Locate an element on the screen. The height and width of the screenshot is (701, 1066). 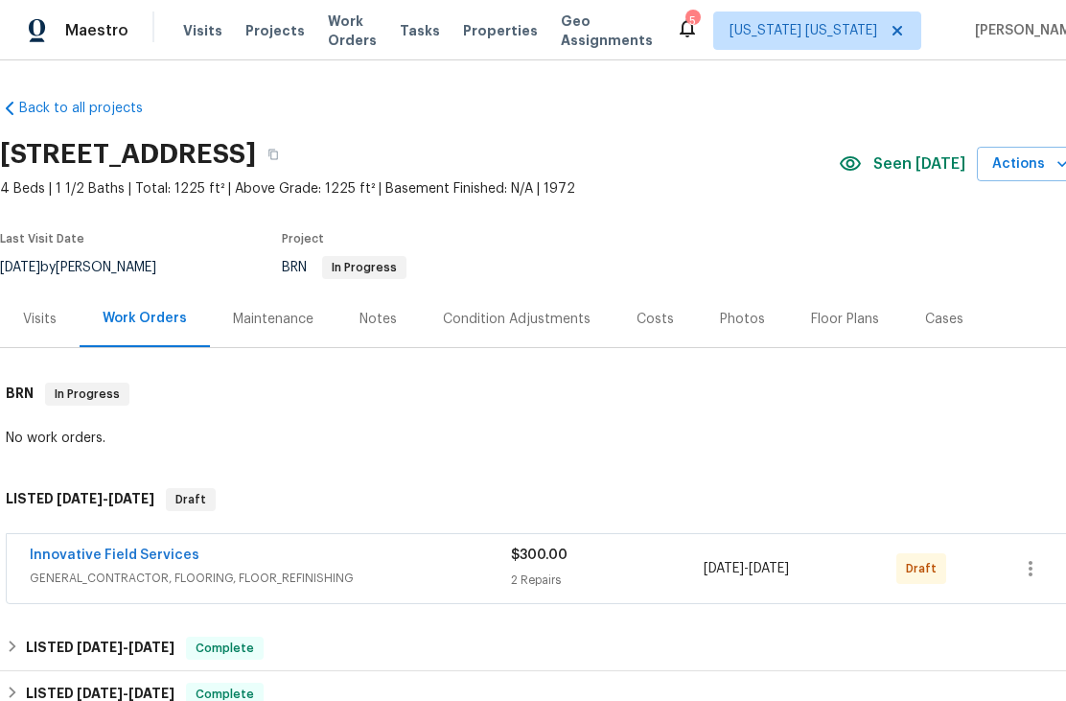
div: Maintenance is located at coordinates (273, 319).